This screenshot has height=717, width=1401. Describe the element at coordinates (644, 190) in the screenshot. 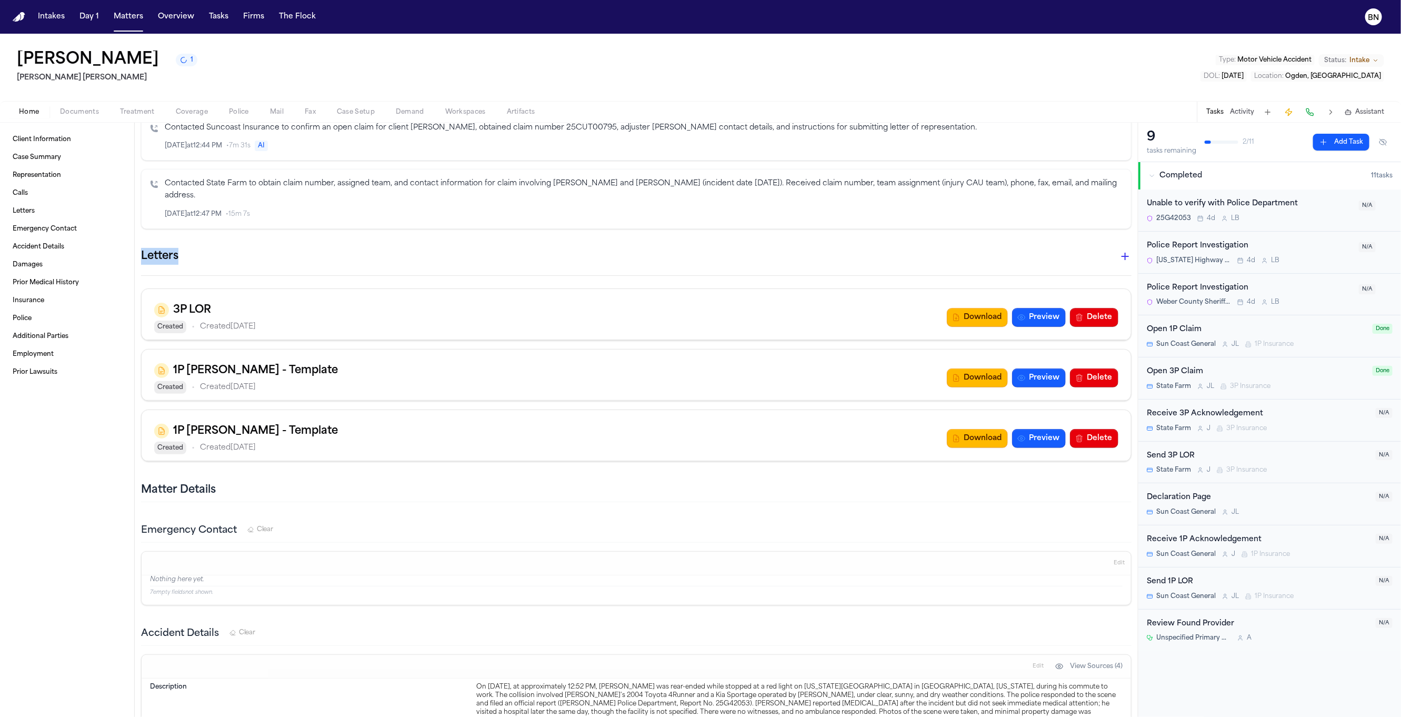

I see `p: Contacted State Farm to obtain claim number, assigned team, and contact information for claim inv...` at that location.